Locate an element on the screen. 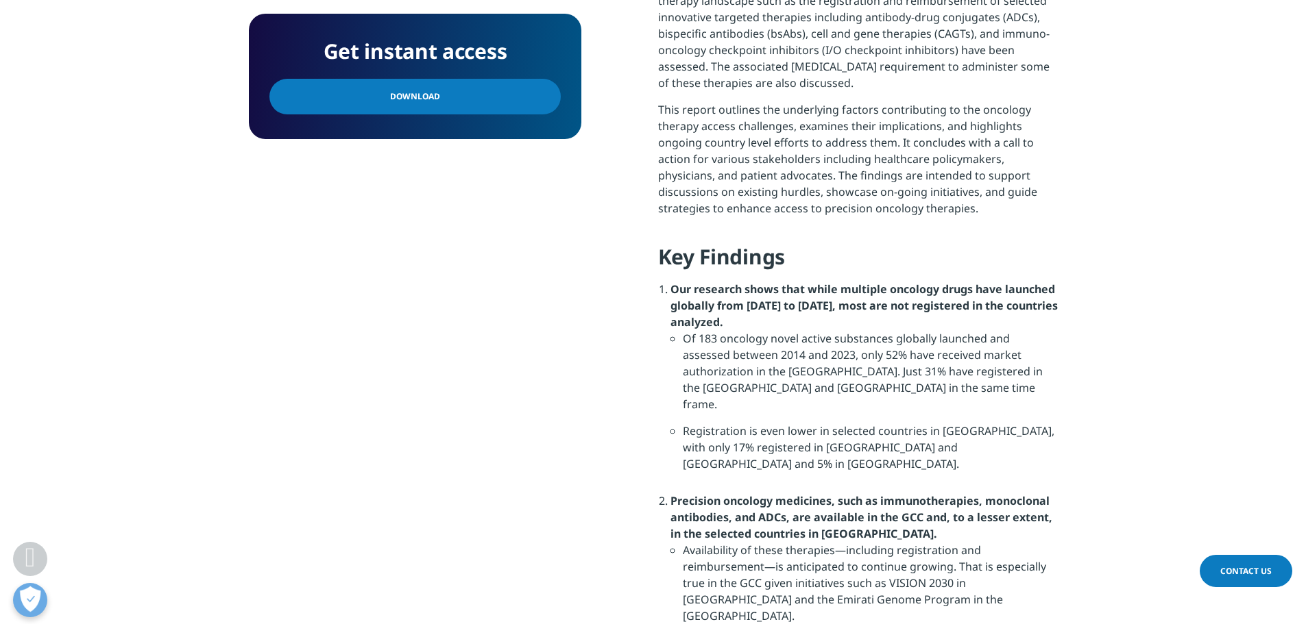 The height and width of the screenshot is (624, 1306). p: This report outlines the underlying factors contributing to the oncology therapy access challenge... is located at coordinates (857, 164).